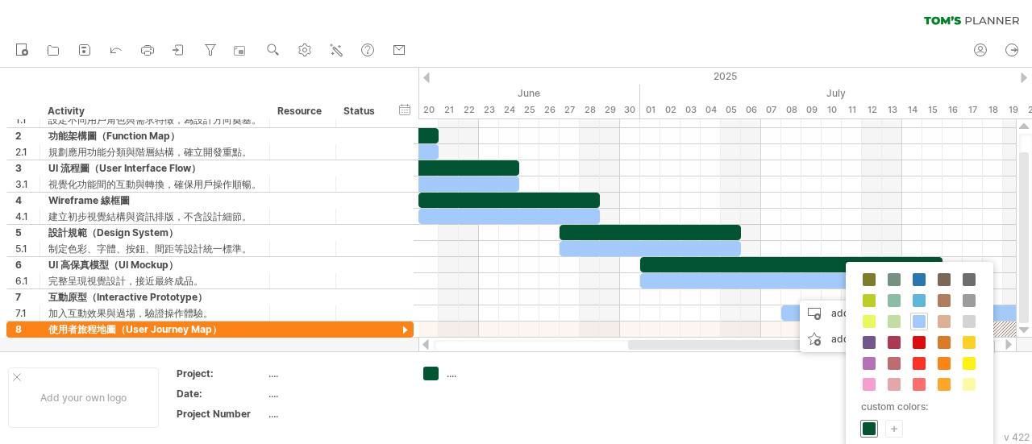 Image resolution: width=1032 pixels, height=444 pixels. I want to click on div: 完整呈現視覺設計，接近最終成品。, so click(155, 281).